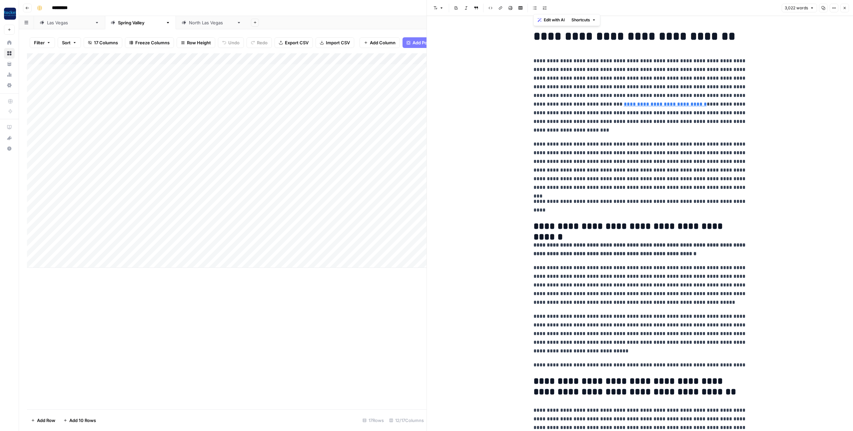 Image resolution: width=853 pixels, height=431 pixels. What do you see at coordinates (9, 14) in the screenshot?
I see `button: Workspace: Rocket Pilots` at bounding box center [9, 14].